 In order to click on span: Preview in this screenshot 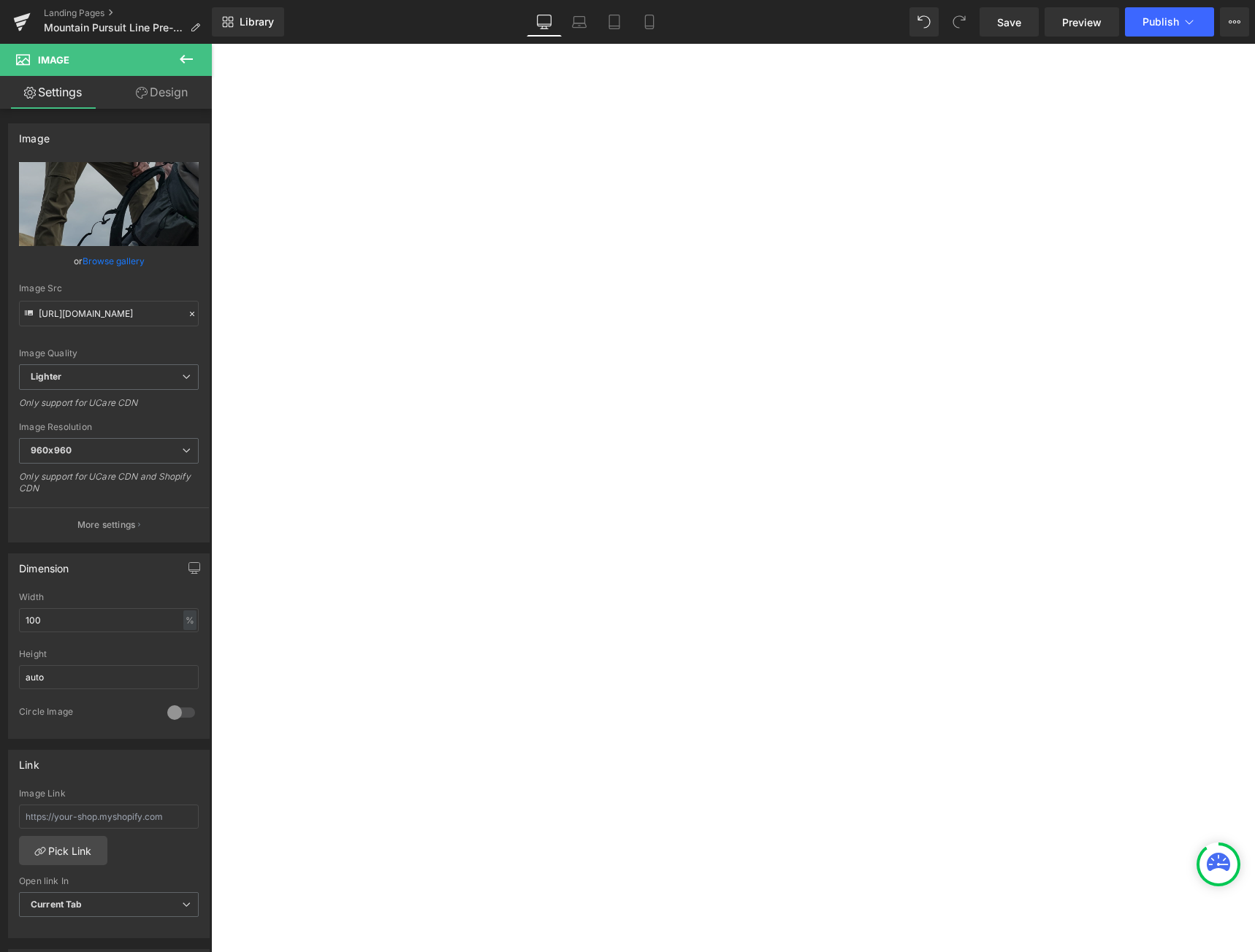, I will do `click(1082, 22)`.